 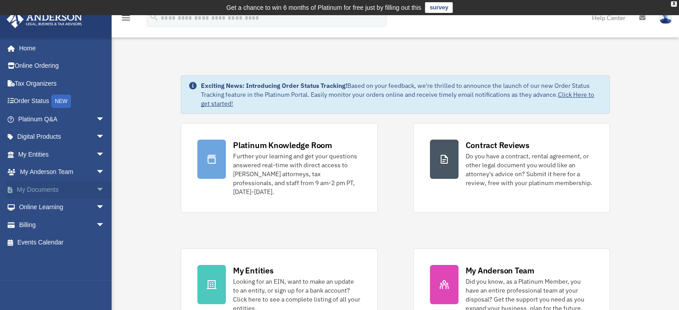 What do you see at coordinates (666, 17) in the screenshot?
I see `img: User Pic` at bounding box center [666, 17].